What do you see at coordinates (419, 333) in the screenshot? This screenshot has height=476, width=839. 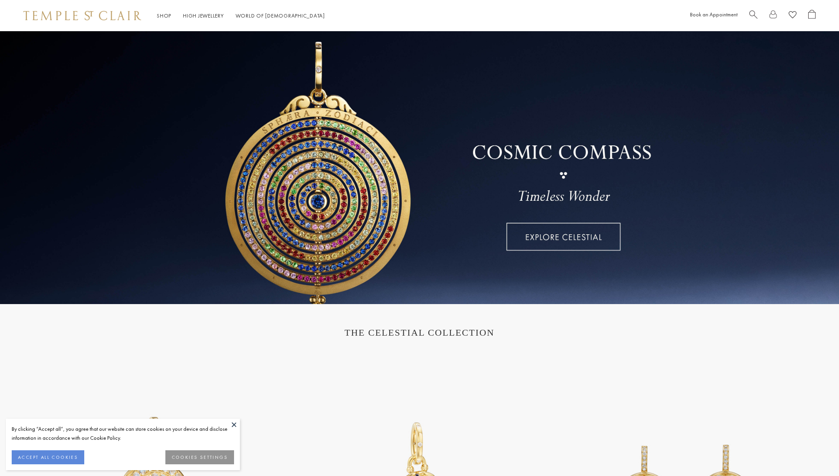 I see `h1: THE CELESTIAL COLLECTION` at bounding box center [419, 333].